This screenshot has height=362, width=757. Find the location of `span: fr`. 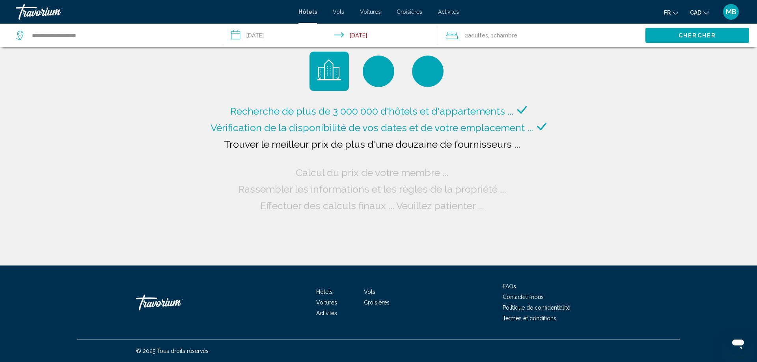

span: fr is located at coordinates (667, 13).